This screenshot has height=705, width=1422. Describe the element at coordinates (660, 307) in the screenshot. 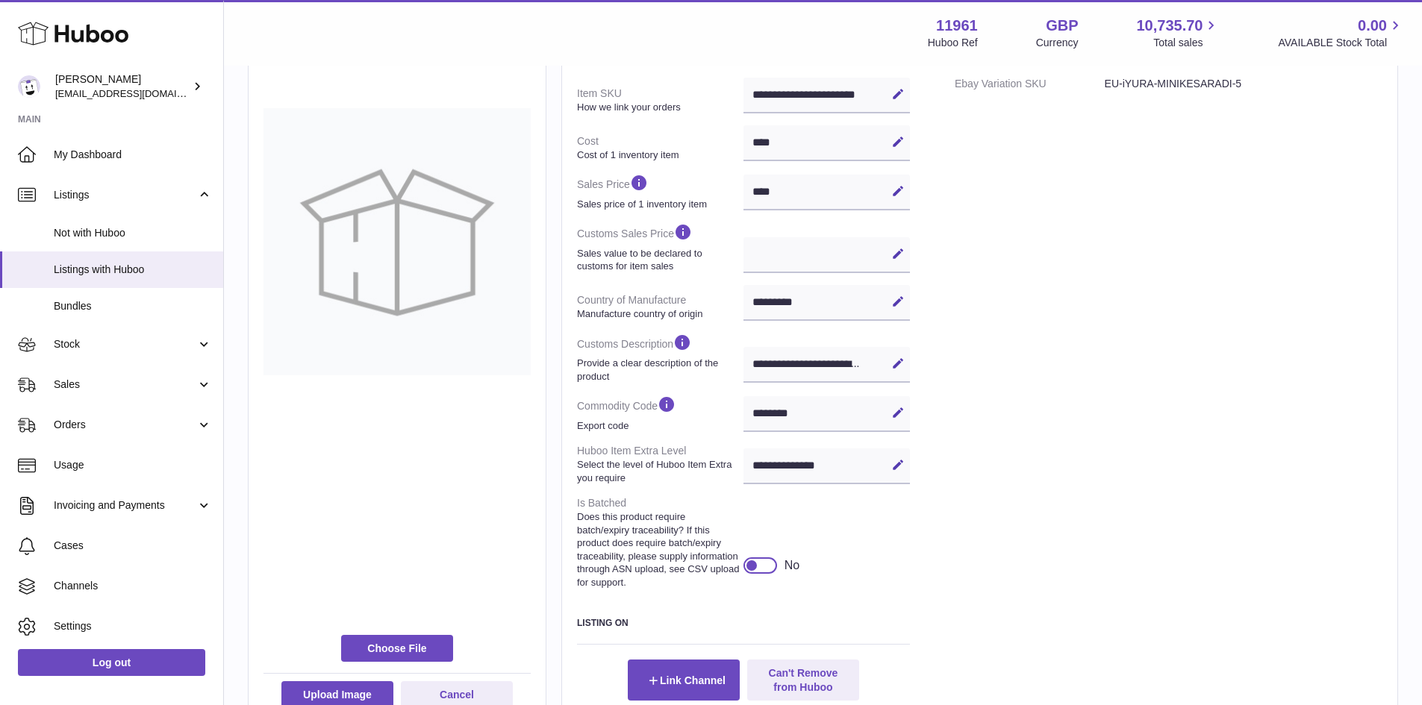

I see `dt: Country of Manufacture` at that location.